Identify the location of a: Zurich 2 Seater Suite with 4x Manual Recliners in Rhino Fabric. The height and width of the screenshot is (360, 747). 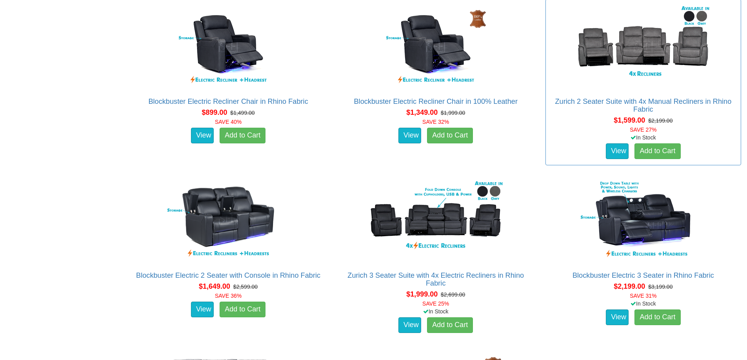
(643, 105).